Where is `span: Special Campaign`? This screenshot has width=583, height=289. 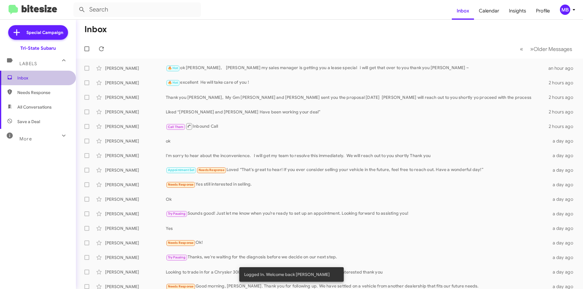 span: Special Campaign is located at coordinates (45, 32).